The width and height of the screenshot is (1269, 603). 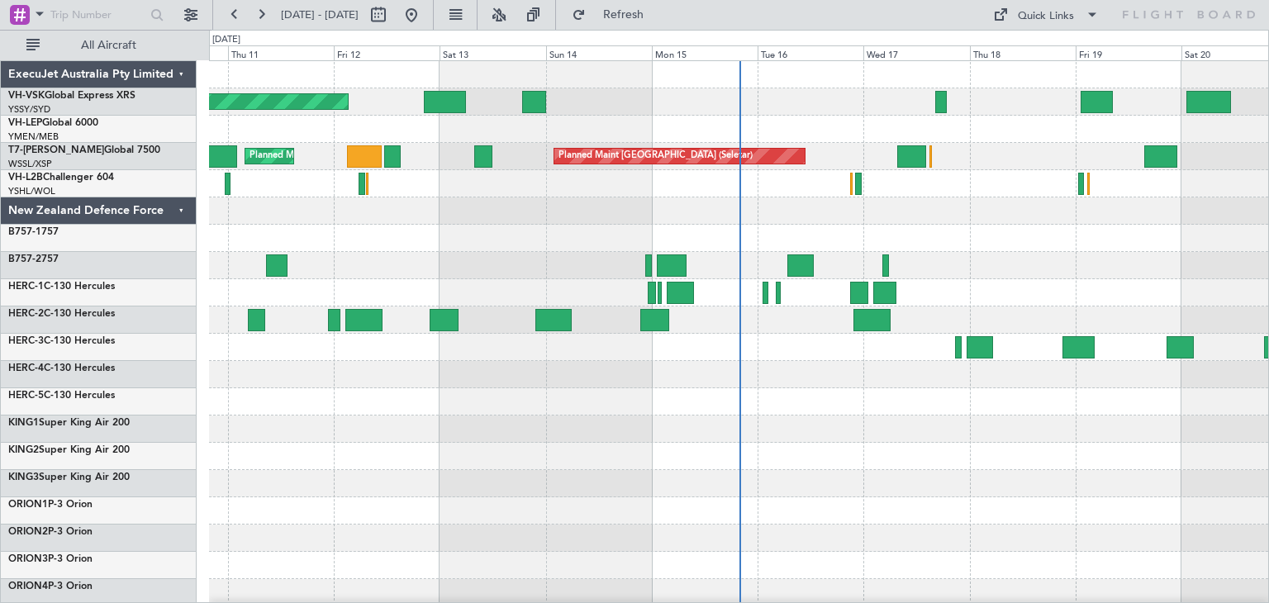 I want to click on a: YMEN/MEB, so click(x=33, y=136).